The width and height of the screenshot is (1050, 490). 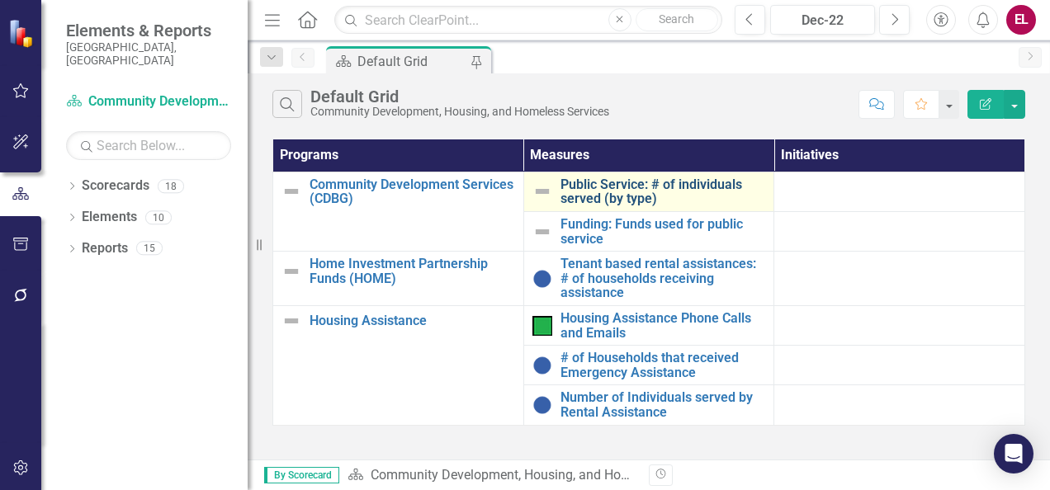 I want to click on img: On Target, so click(x=542, y=326).